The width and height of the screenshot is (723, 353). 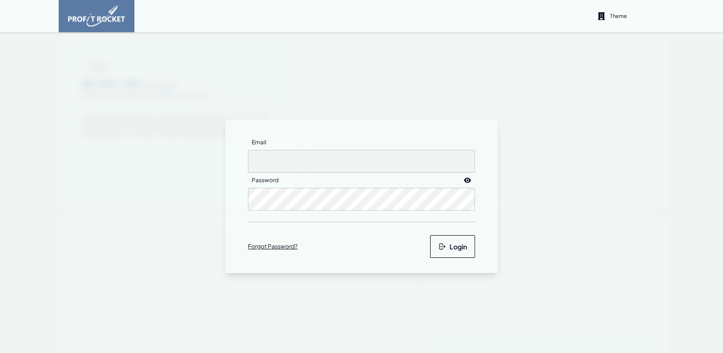 What do you see at coordinates (96, 16) in the screenshot?
I see `img: image` at bounding box center [96, 16].